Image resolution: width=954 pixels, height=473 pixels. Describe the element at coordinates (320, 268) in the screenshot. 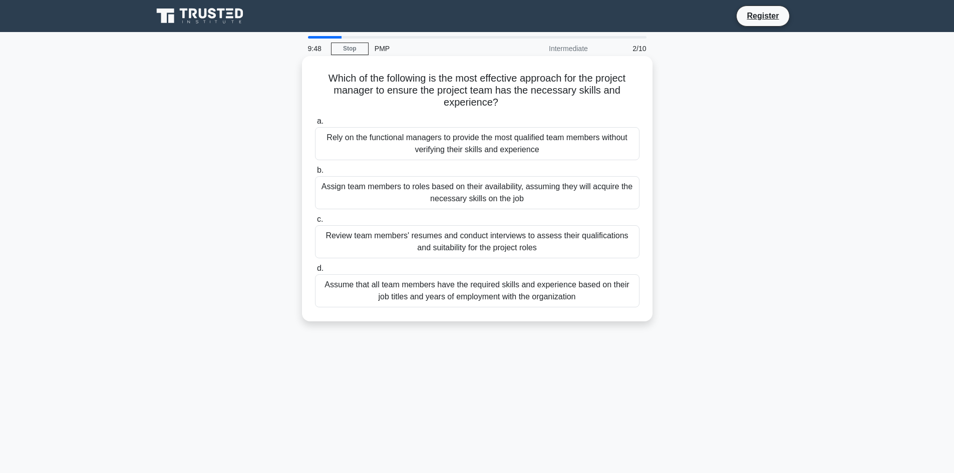

I see `span: d.` at that location.